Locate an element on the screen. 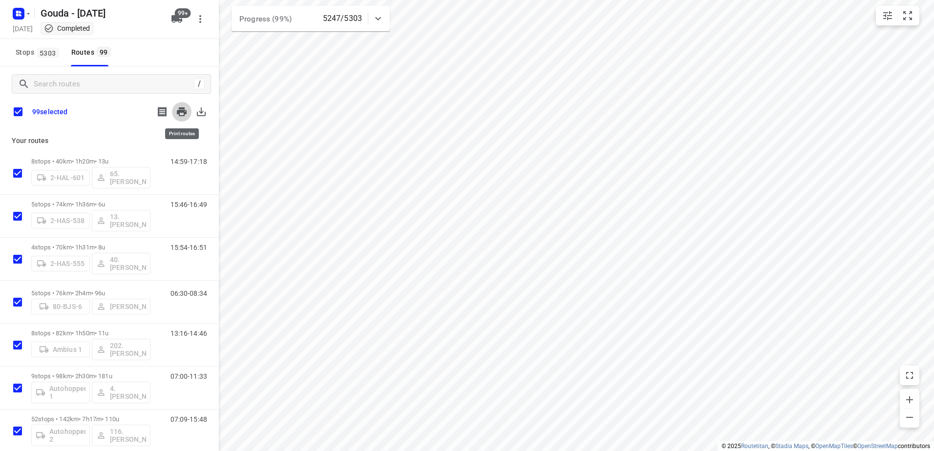 The image size is (934, 451). p: 06:30-08:34 is located at coordinates (188, 293).